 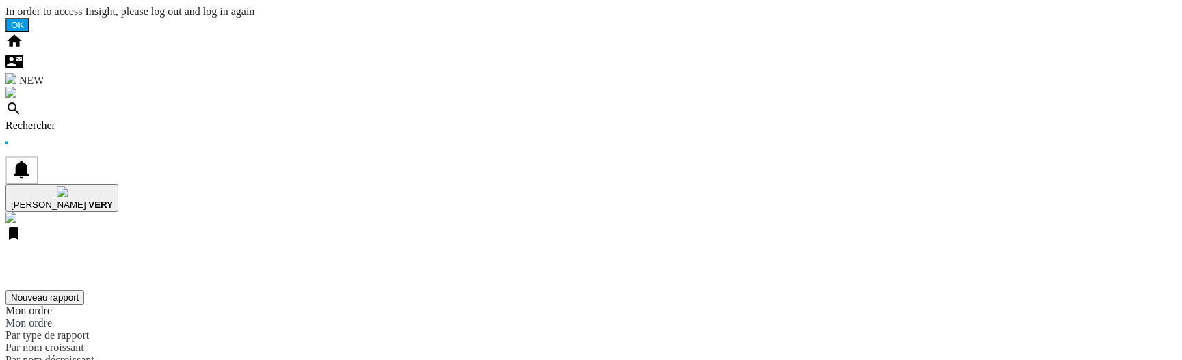 I want to click on div: Rechercher, so click(x=591, y=126).